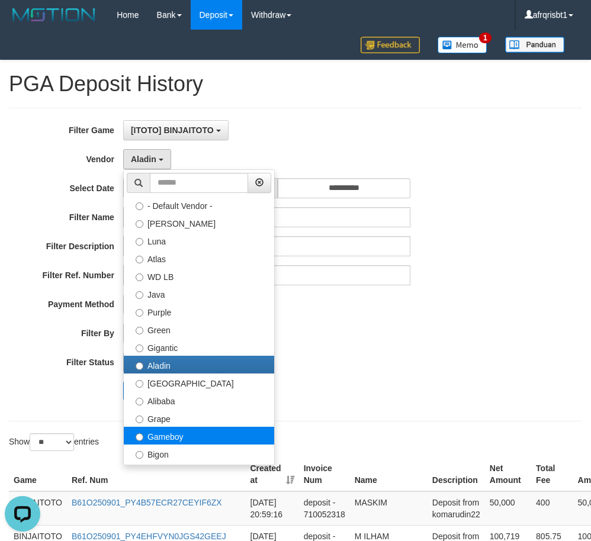 The image size is (591, 541). I want to click on label: Allstar, so click(199, 471).